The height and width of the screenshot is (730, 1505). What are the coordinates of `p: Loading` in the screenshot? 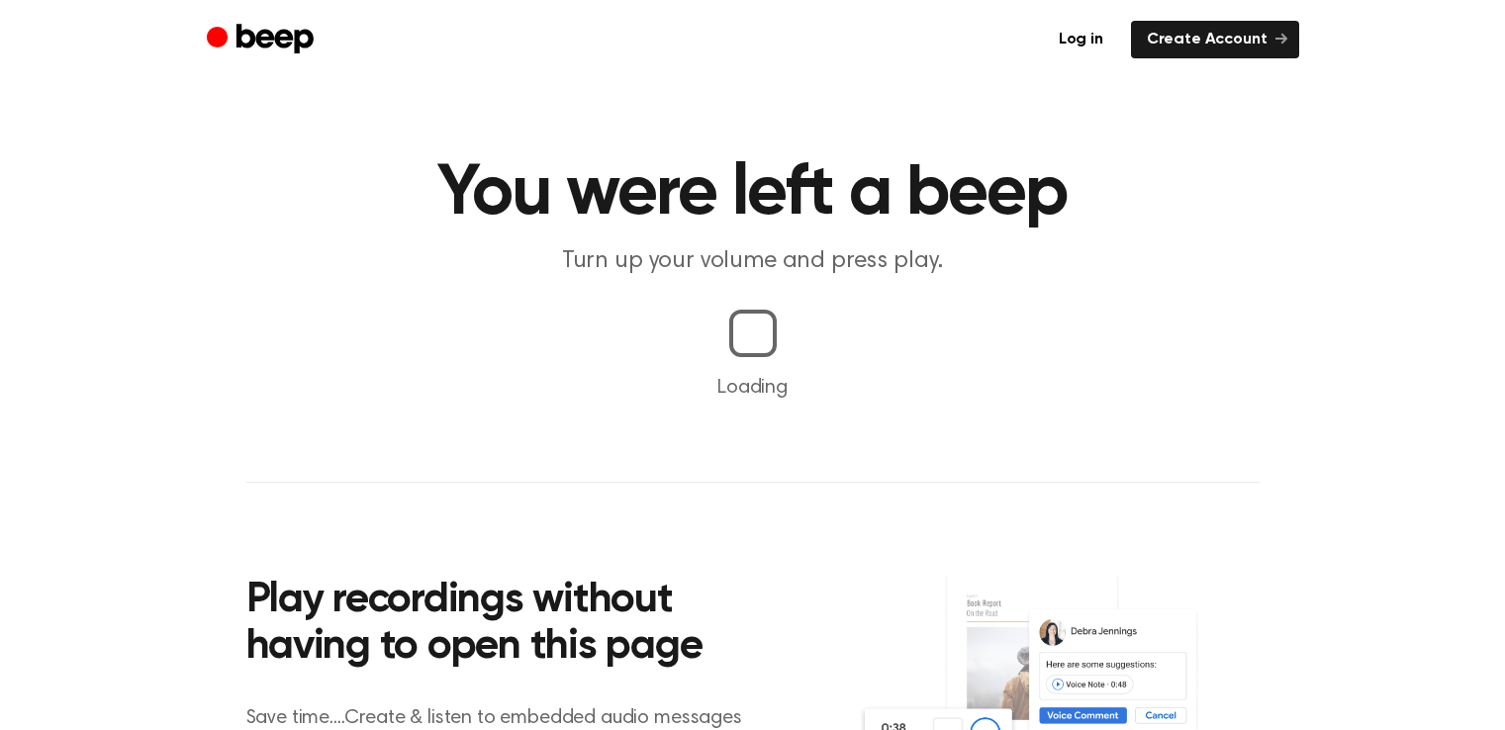 It's located at (752, 388).